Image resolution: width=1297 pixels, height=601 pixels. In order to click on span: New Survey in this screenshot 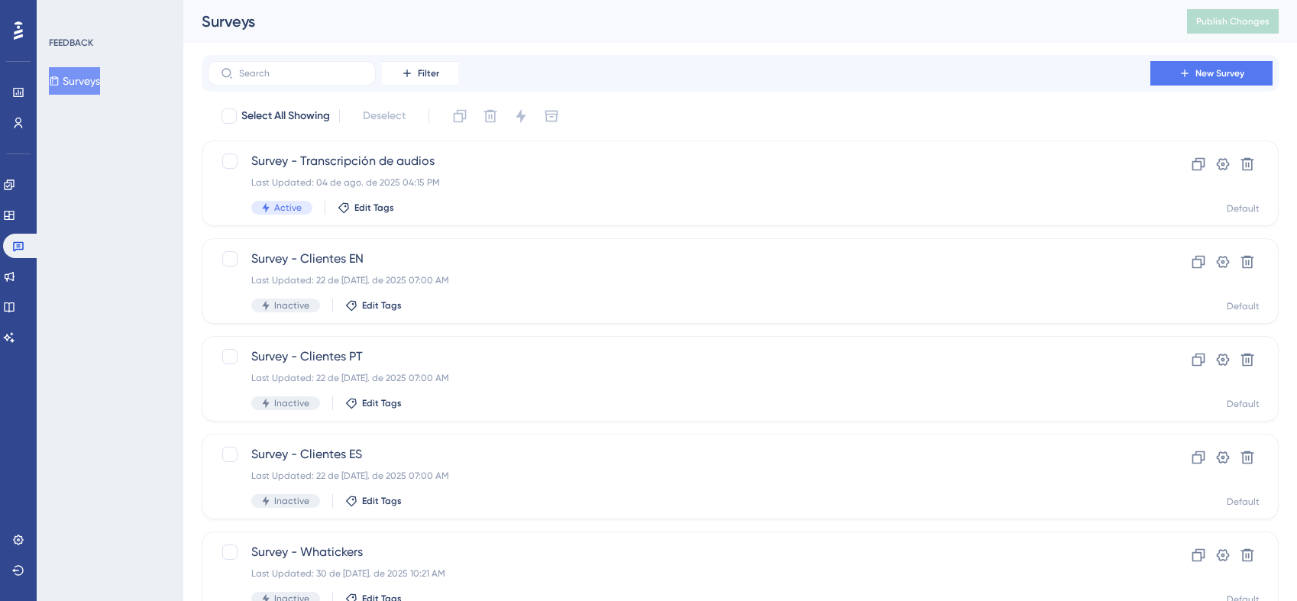, I will do `click(1220, 73)`.